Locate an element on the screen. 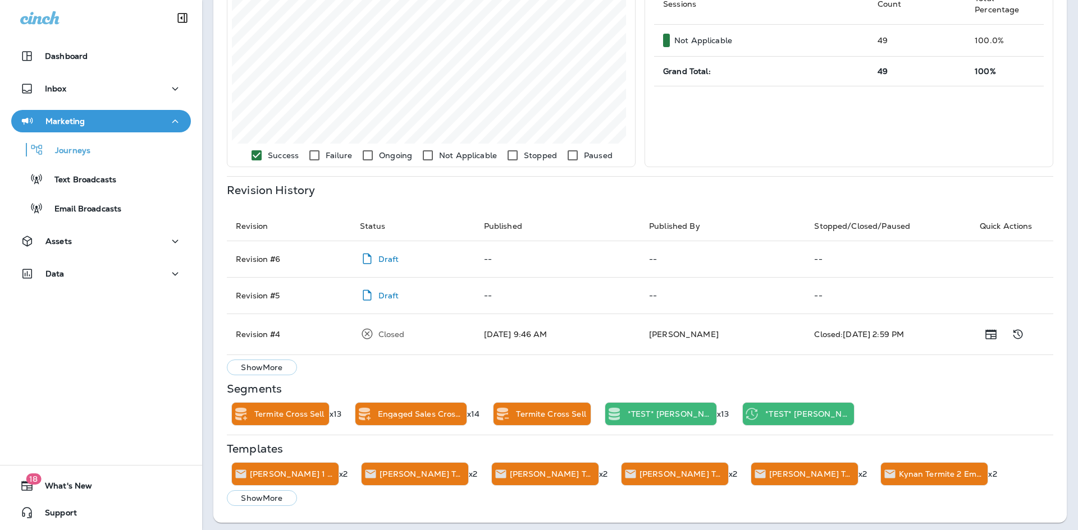  span: 18 is located at coordinates (33, 479).